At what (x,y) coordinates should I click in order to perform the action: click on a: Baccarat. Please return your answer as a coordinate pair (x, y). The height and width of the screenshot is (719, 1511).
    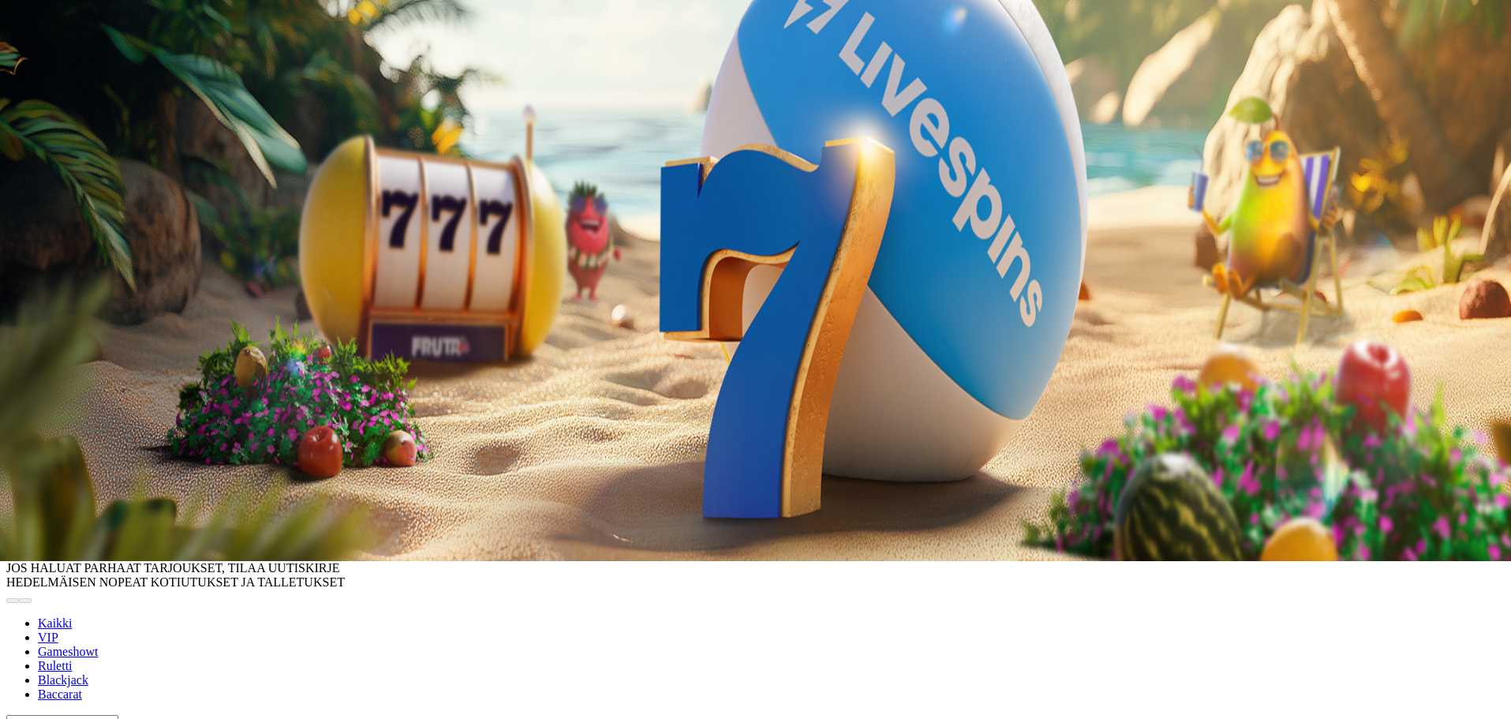
    Looking at the image, I should click on (60, 694).